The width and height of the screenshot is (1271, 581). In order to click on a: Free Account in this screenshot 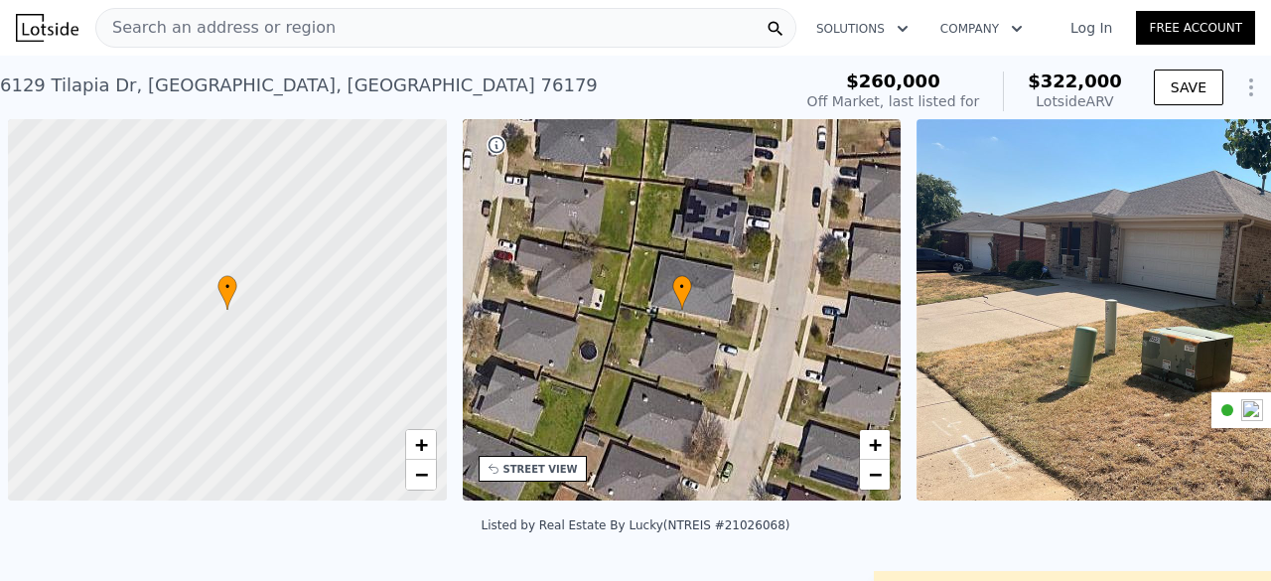, I will do `click(1196, 28)`.